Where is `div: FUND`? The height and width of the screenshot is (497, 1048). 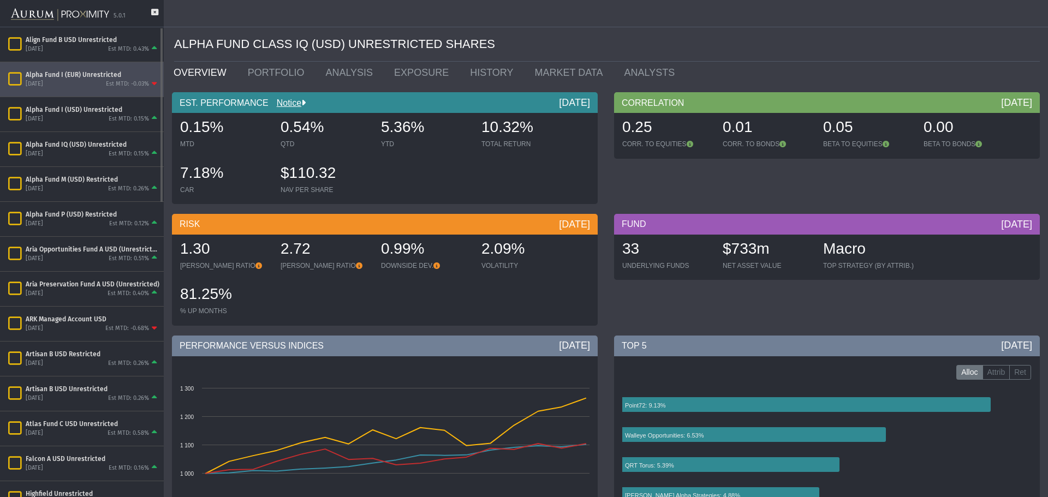
div: FUND is located at coordinates (827, 224).